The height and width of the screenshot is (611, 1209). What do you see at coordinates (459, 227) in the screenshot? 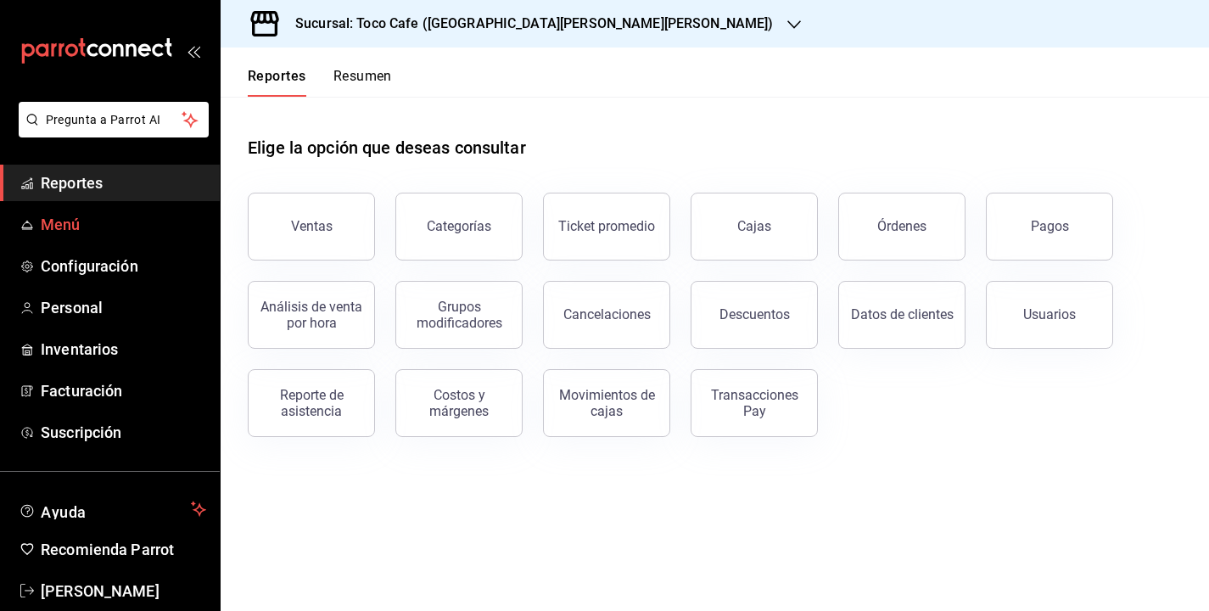
I see `button: Categorías` at bounding box center [459, 227].